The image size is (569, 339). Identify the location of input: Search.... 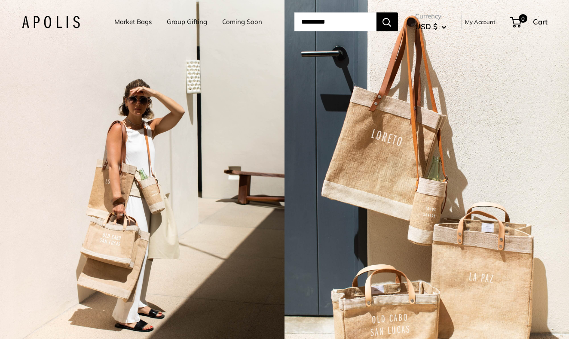
(335, 22).